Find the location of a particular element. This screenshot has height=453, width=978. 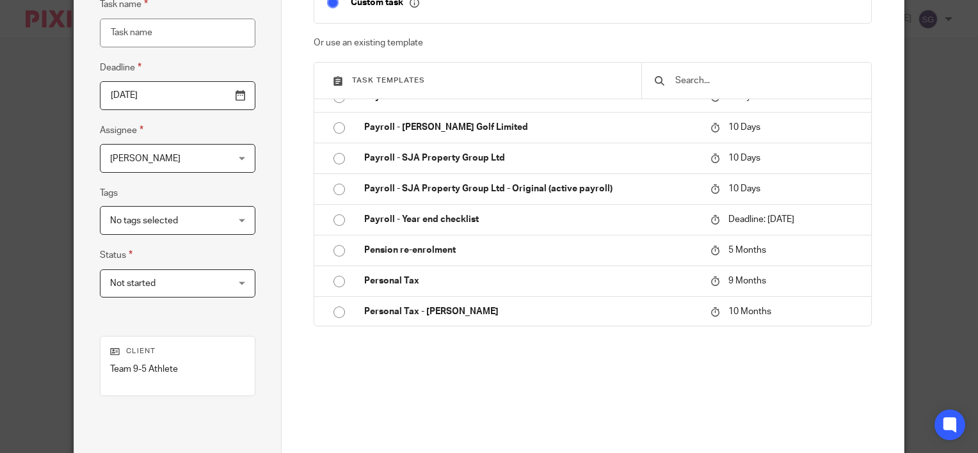

span: 5 Months is located at coordinates (747, 250).